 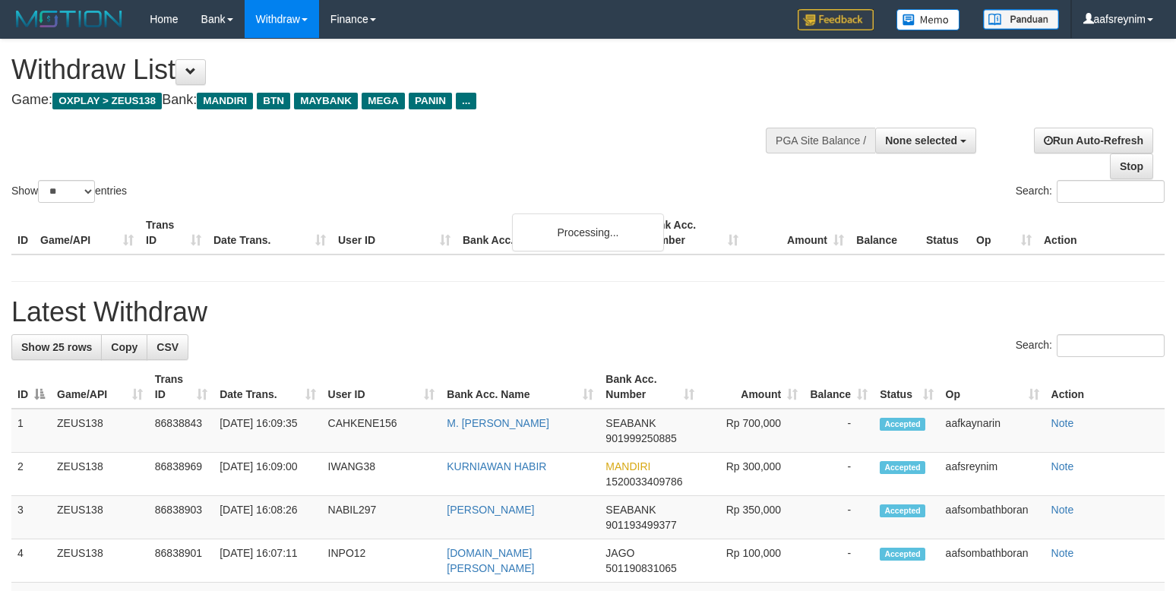 I want to click on th: Balance, so click(x=885, y=232).